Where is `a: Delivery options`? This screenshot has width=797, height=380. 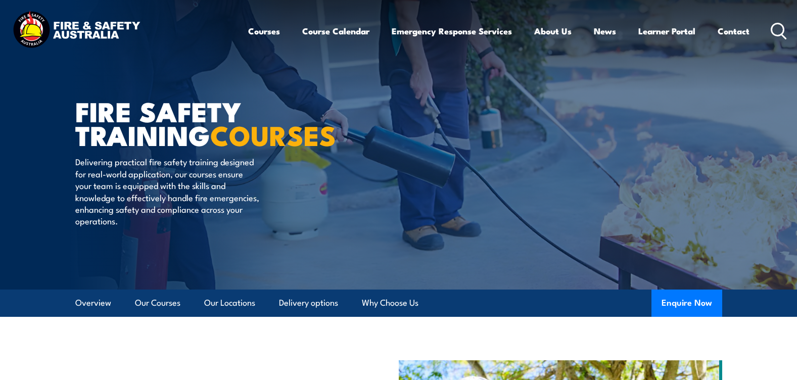 a: Delivery options is located at coordinates (308, 303).